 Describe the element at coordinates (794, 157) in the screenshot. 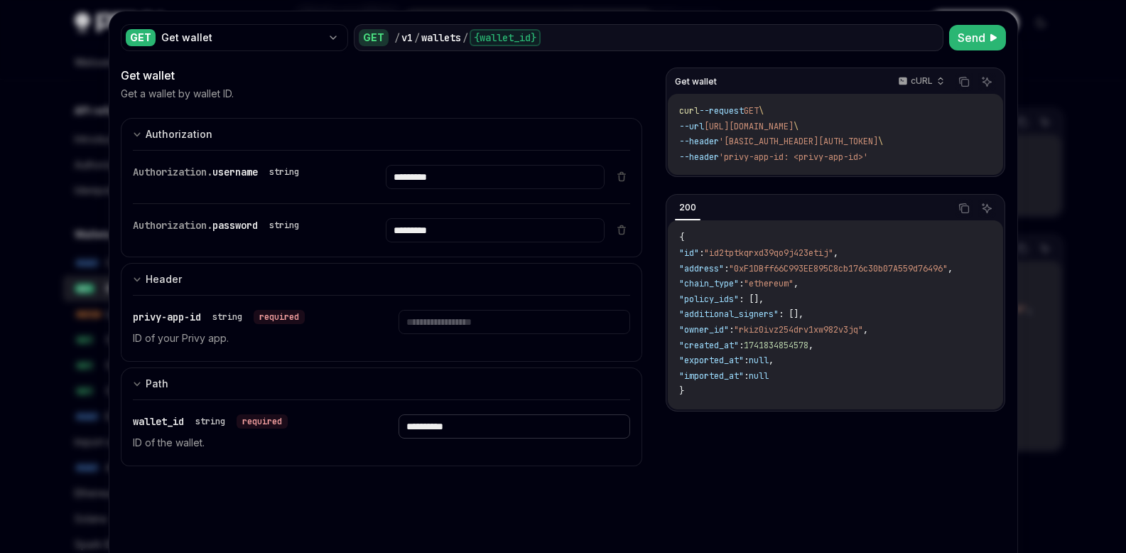

I see `span: 'privy-app-id: <privy-app-id>'` at that location.